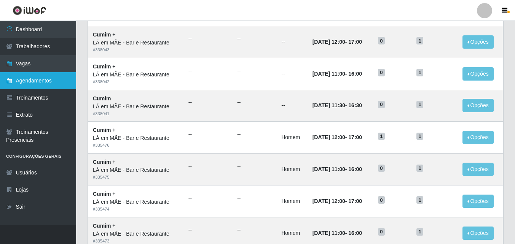 This screenshot has height=244, width=515. What do you see at coordinates (136, 145) in the screenshot?
I see `div: # 335476` at bounding box center [136, 145].